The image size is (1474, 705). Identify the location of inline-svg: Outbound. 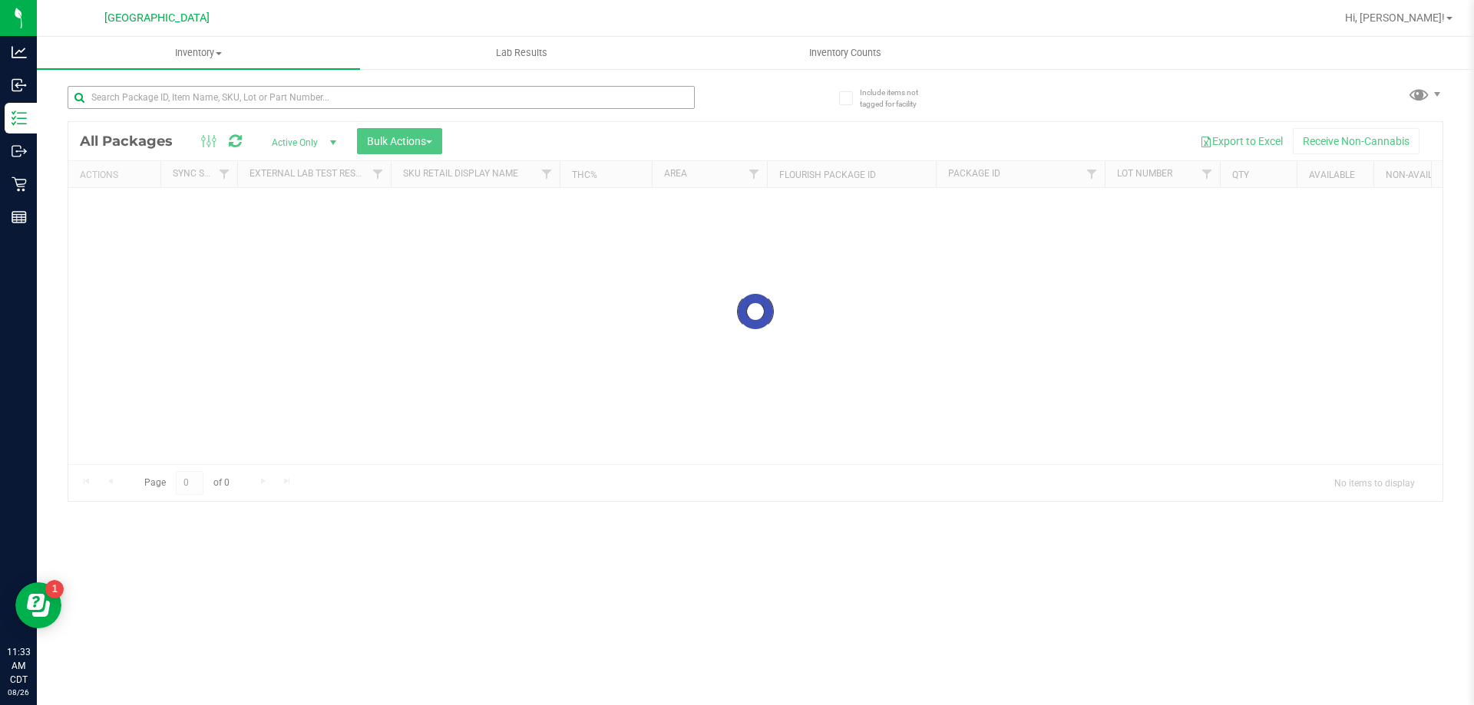
(19, 151).